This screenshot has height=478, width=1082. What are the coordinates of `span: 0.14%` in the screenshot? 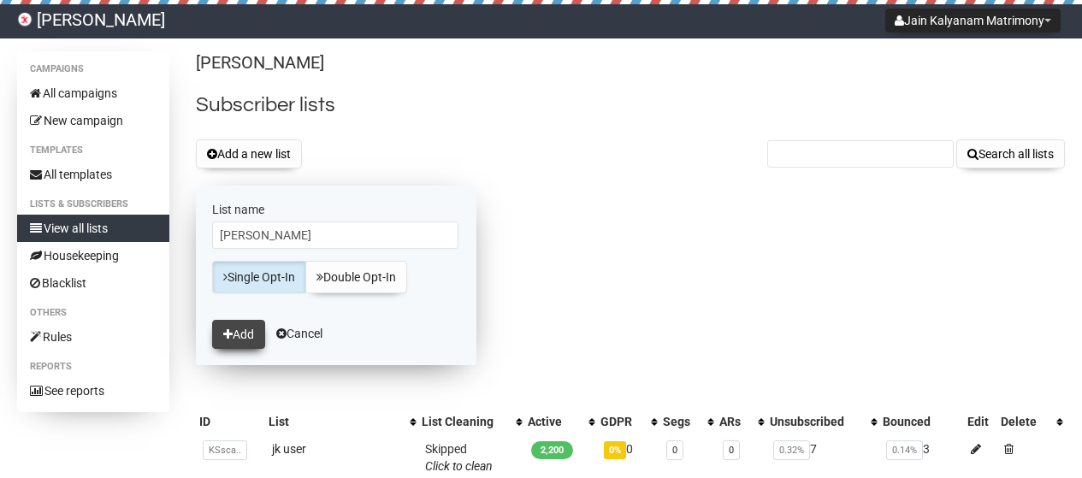 It's located at (904, 450).